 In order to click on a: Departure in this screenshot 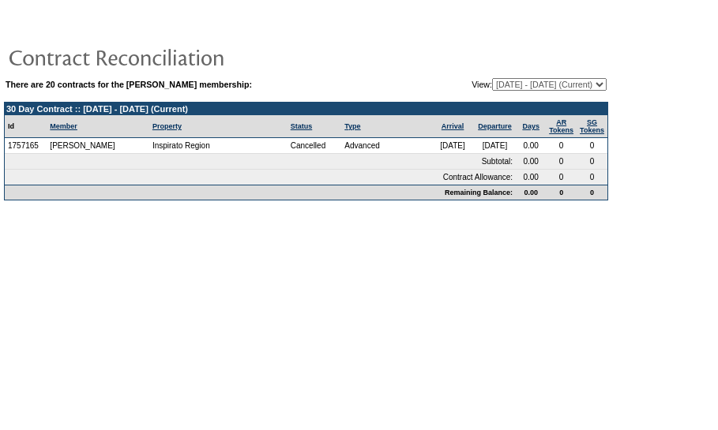, I will do `click(494, 126)`.